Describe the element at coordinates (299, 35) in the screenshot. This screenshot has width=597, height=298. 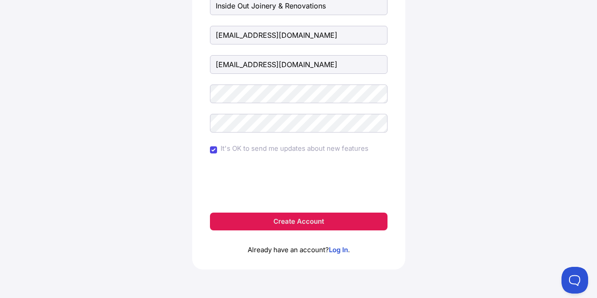
I see `input: Last Name` at that location.